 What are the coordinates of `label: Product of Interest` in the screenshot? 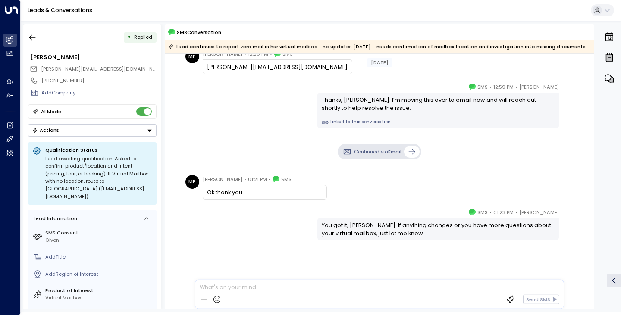 It's located at (99, 290).